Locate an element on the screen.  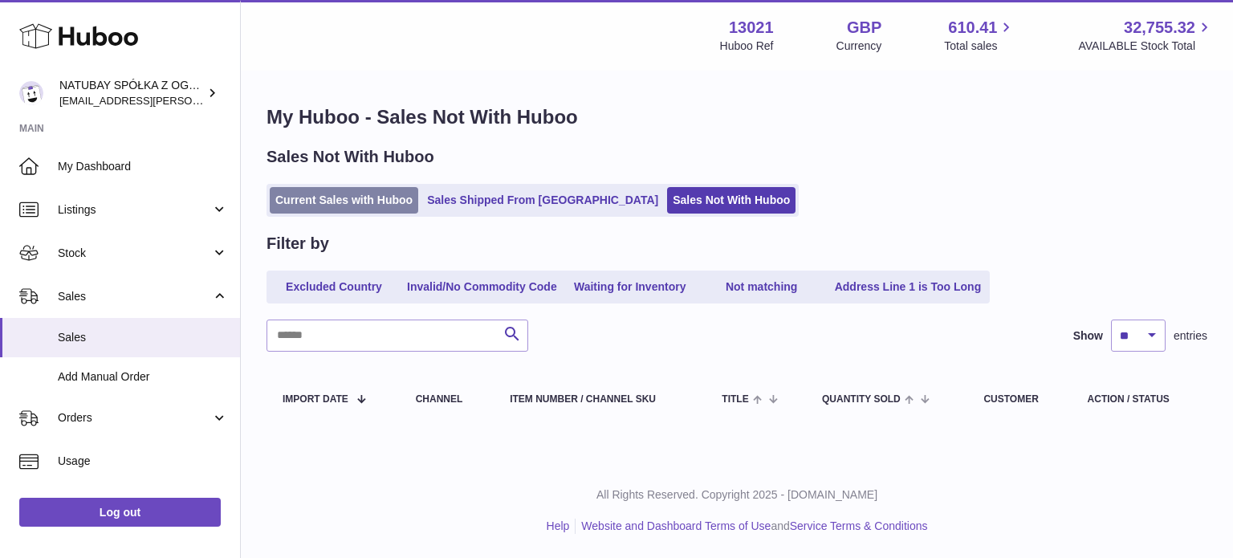
a: Invalid/No Commodity Code is located at coordinates (482, 287).